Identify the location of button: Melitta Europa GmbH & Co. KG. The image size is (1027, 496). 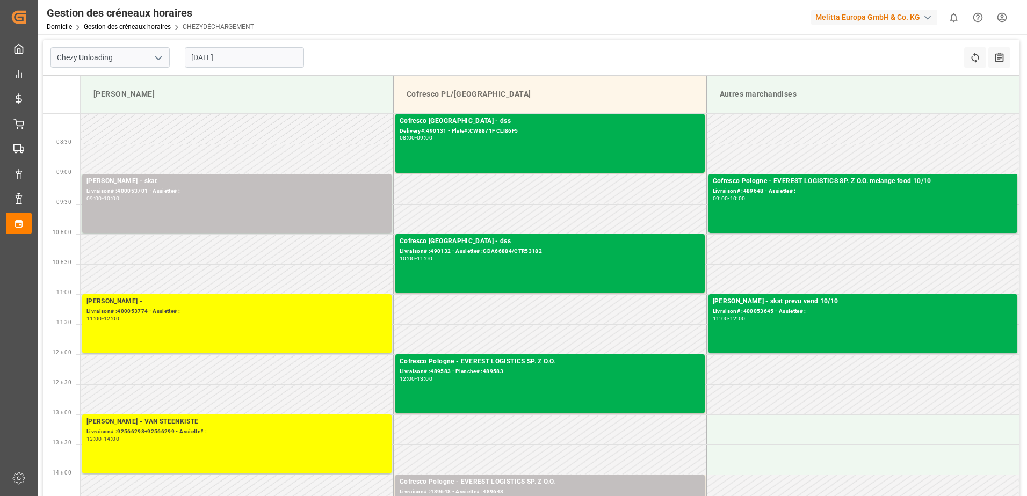
(876, 17).